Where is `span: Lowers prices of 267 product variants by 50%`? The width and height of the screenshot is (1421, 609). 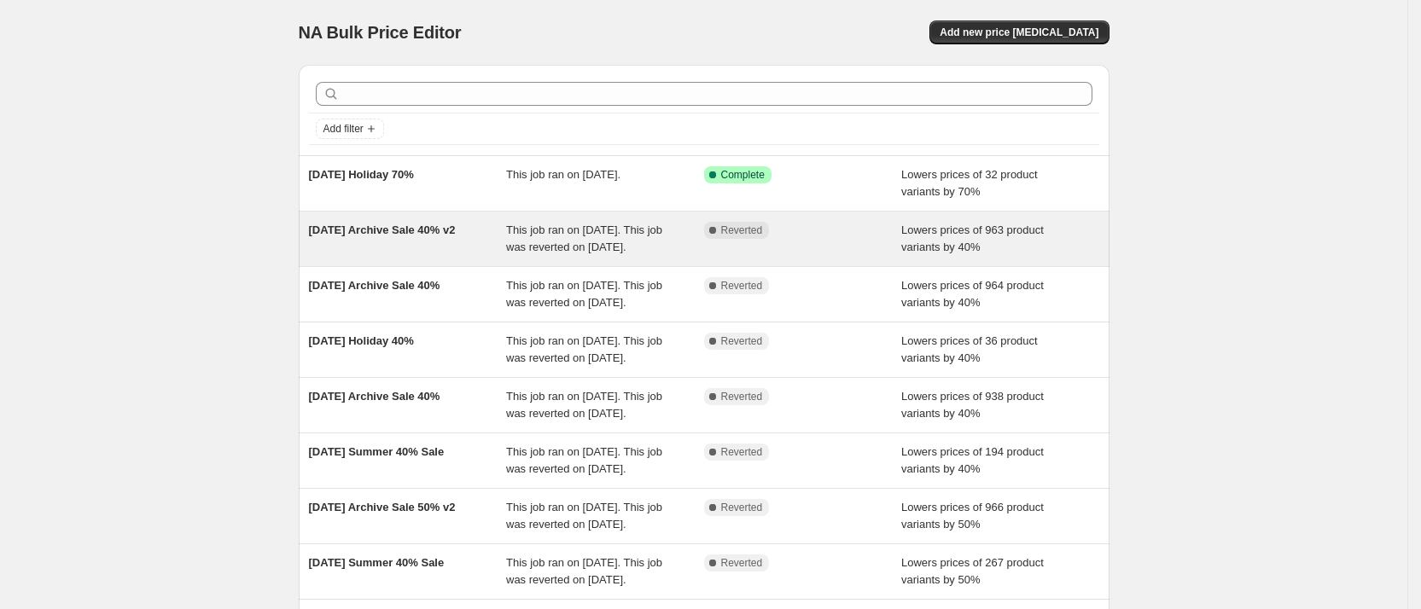
span: Lowers prices of 267 product variants by 50% is located at coordinates (972, 571).